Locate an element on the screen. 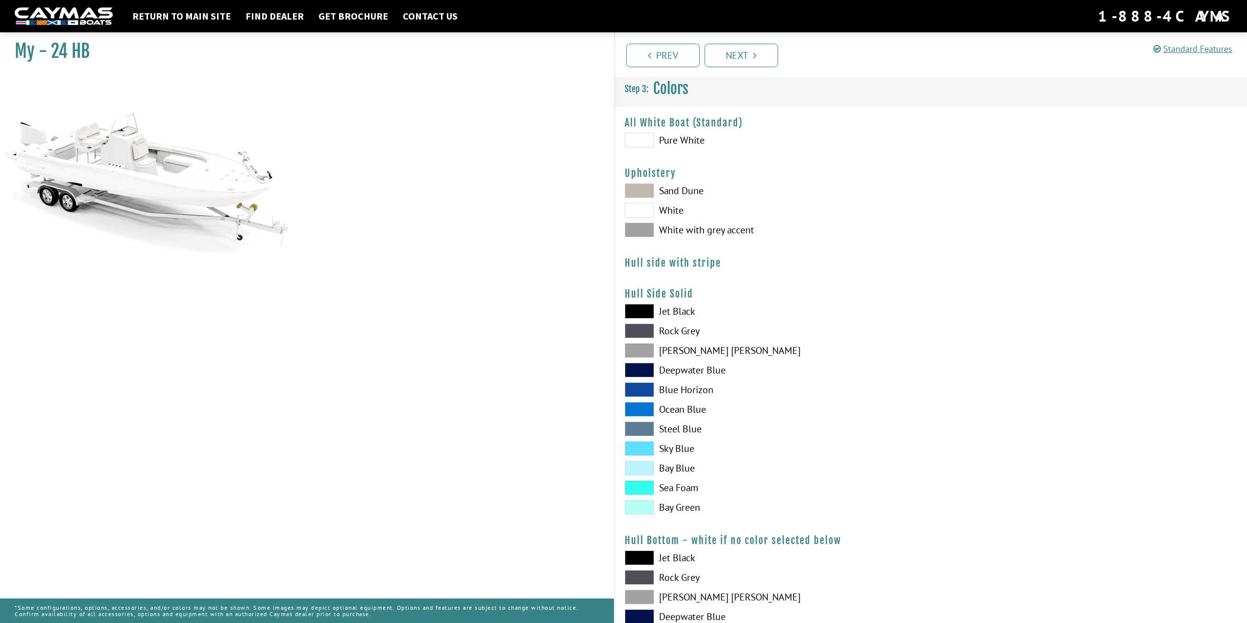  a: Prev is located at coordinates (663, 55).